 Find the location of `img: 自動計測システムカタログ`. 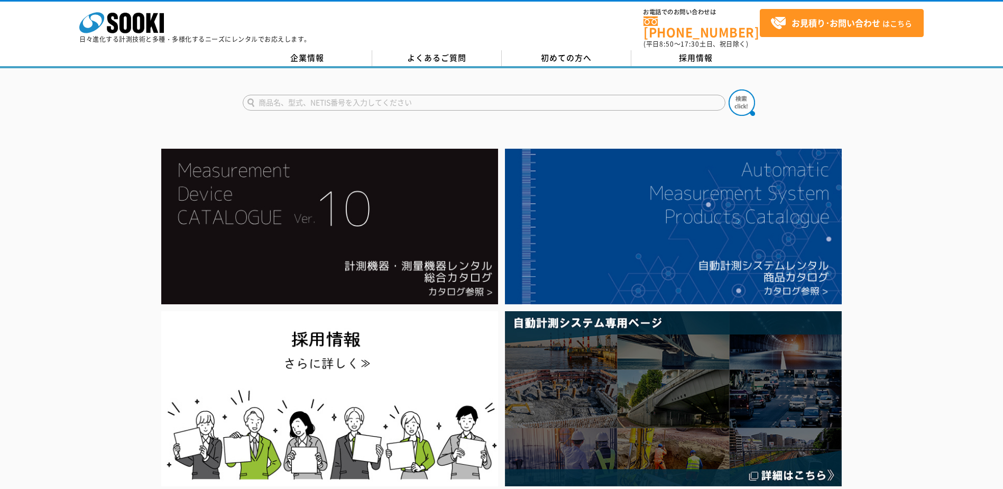

img: 自動計測システムカタログ is located at coordinates (673, 226).